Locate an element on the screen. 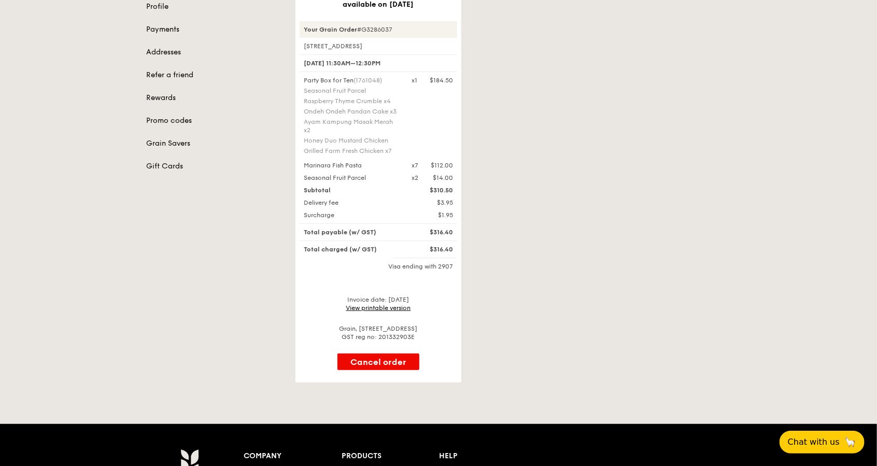  div: Total charged (w/ GST) is located at coordinates (352, 249).